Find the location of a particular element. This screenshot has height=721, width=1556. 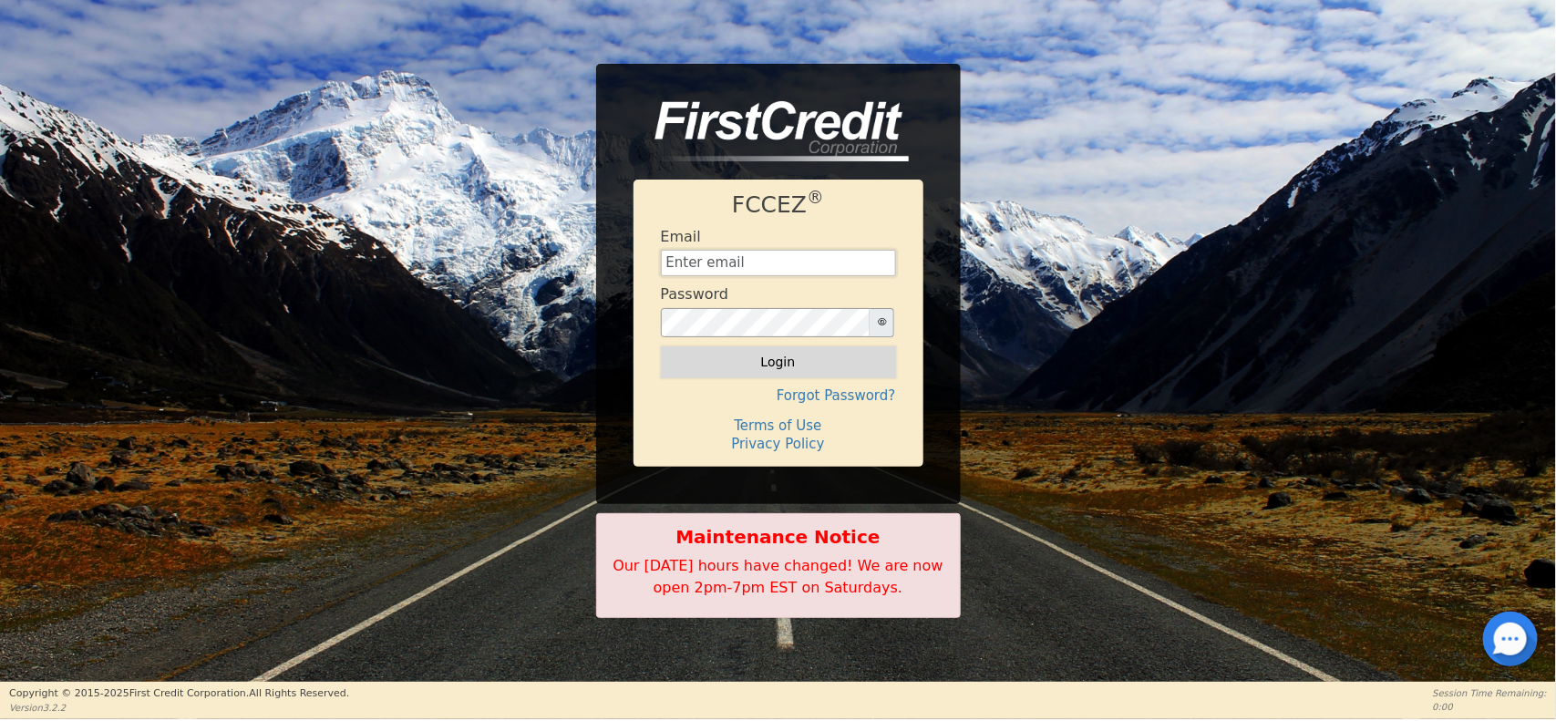

input: Enter email is located at coordinates (778, 263).